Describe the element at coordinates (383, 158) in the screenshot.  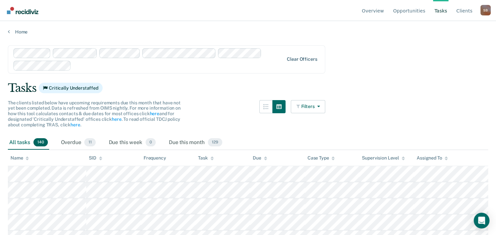
I see `div: Supervision Level` at that location.